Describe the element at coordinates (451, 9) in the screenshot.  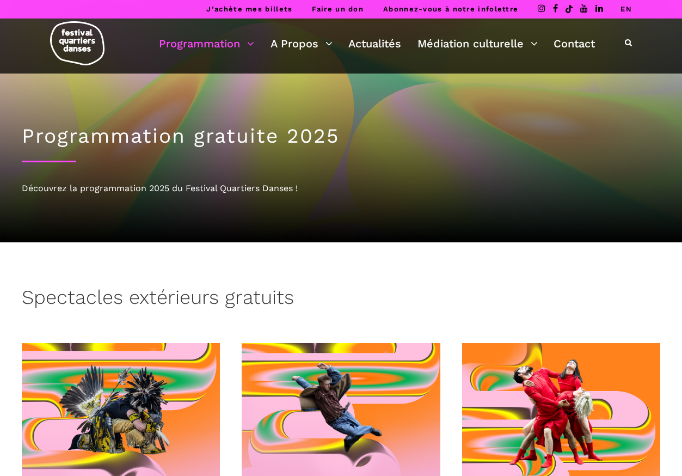
I see `a: Abonnez-vous à notre infolettre` at that location.